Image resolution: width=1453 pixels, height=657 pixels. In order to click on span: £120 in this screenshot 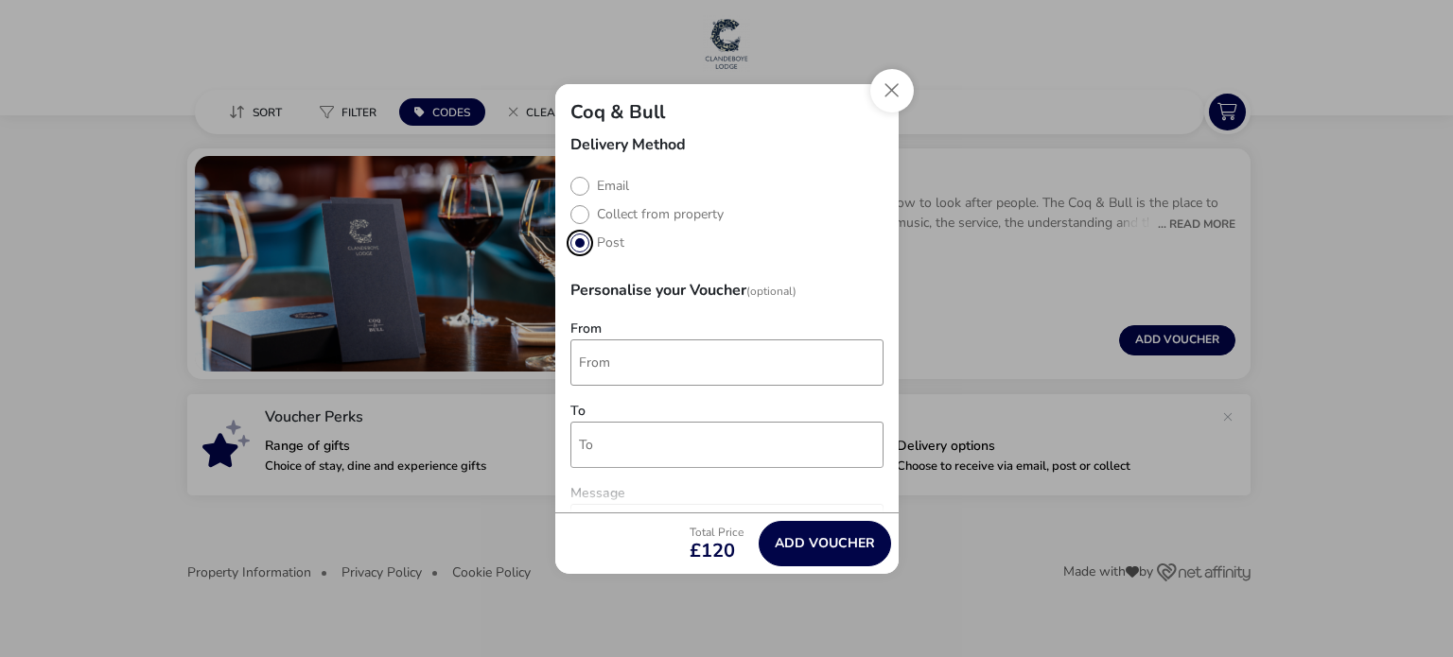, I will do `click(712, 551)`.